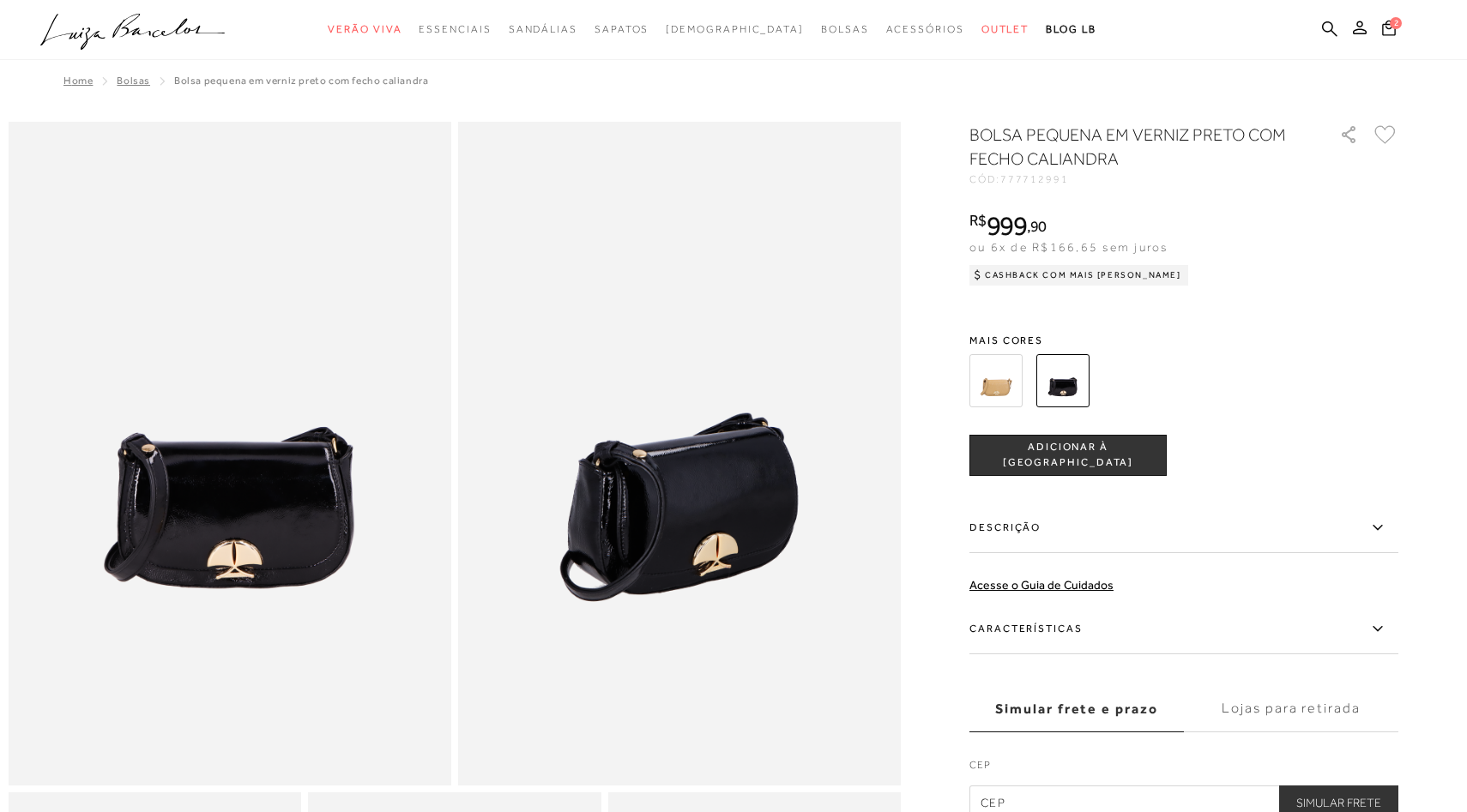 The image size is (1467, 812). What do you see at coordinates (1396, 23) in the screenshot?
I see `span: 2` at bounding box center [1396, 23].